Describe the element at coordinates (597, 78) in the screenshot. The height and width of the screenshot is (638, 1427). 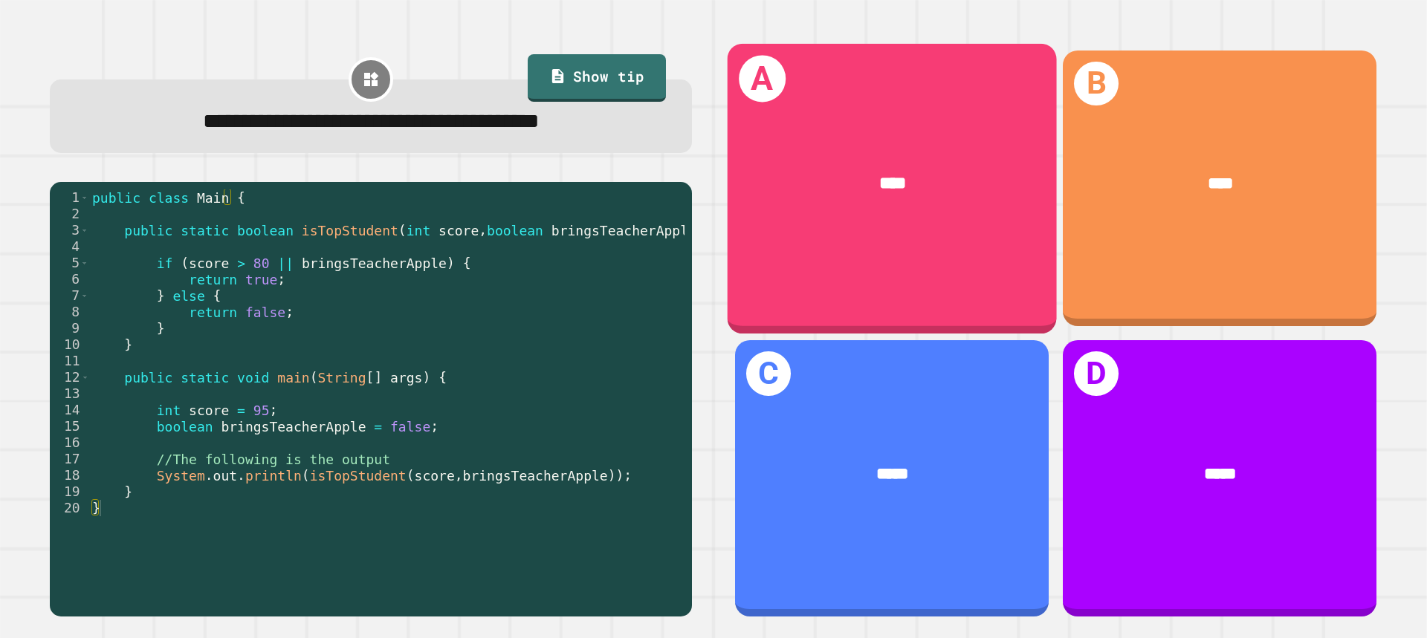
I see `a: Show tip` at that location.